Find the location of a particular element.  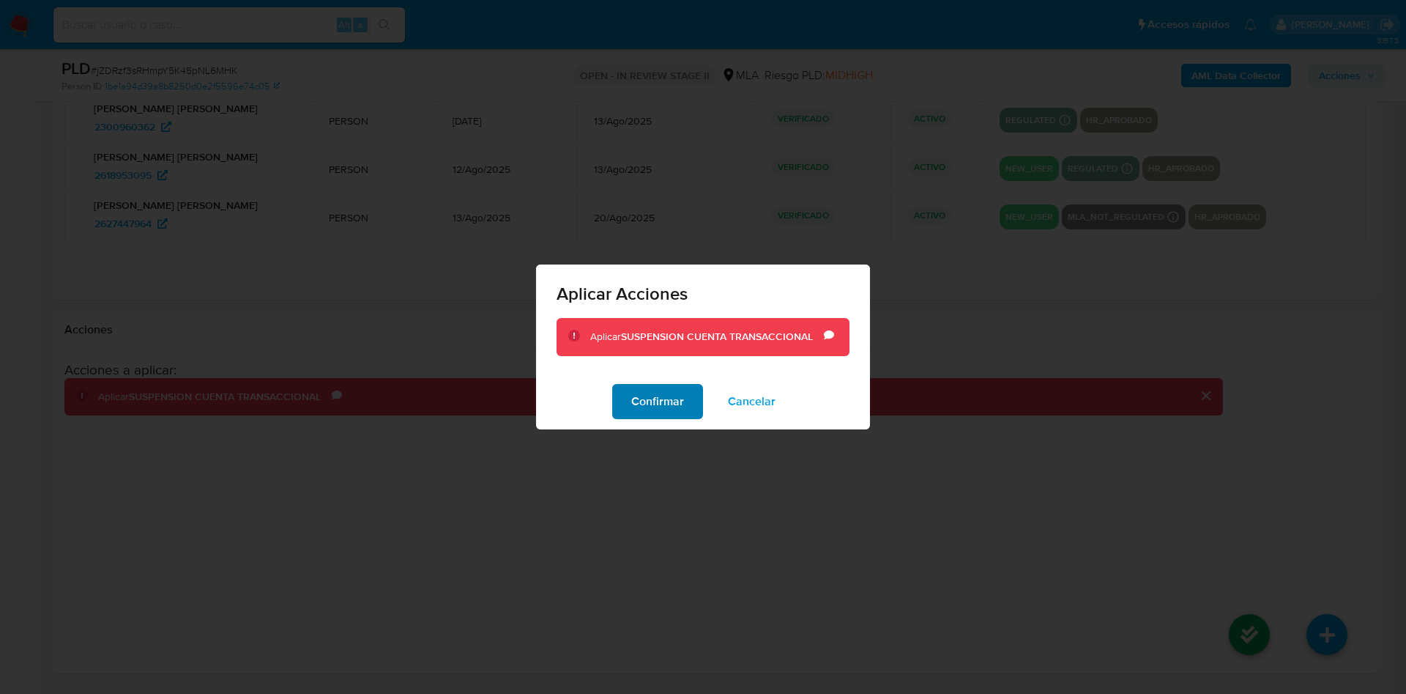

button: Cancelar is located at coordinates (752, 401).